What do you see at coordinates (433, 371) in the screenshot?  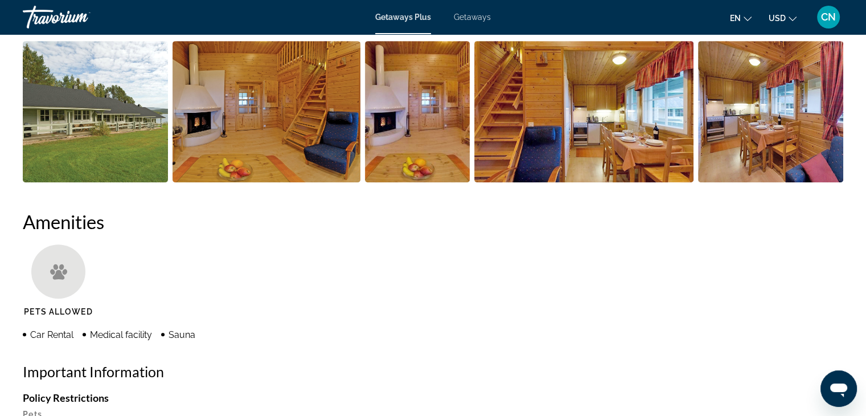 I see `h2: Important Information` at bounding box center [433, 371].